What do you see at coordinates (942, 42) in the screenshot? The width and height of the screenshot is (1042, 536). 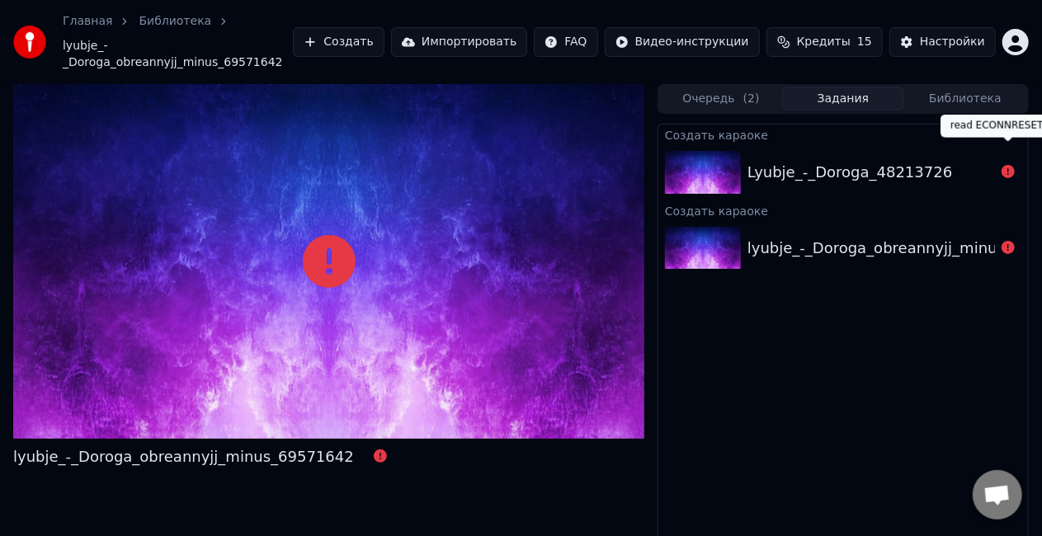 I see `button: Настройки` at bounding box center [942, 42].